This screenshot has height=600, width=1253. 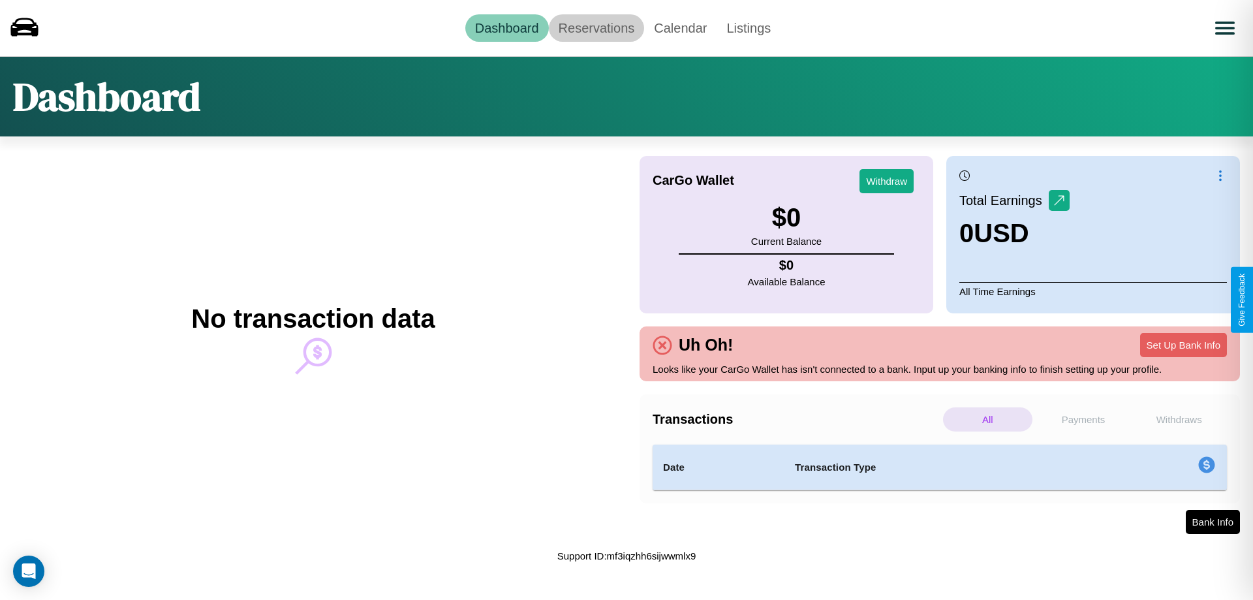 What do you see at coordinates (627, 555) in the screenshot?
I see `p: Support ID: mf3iqzhh6sijwwmlx9` at bounding box center [627, 555].